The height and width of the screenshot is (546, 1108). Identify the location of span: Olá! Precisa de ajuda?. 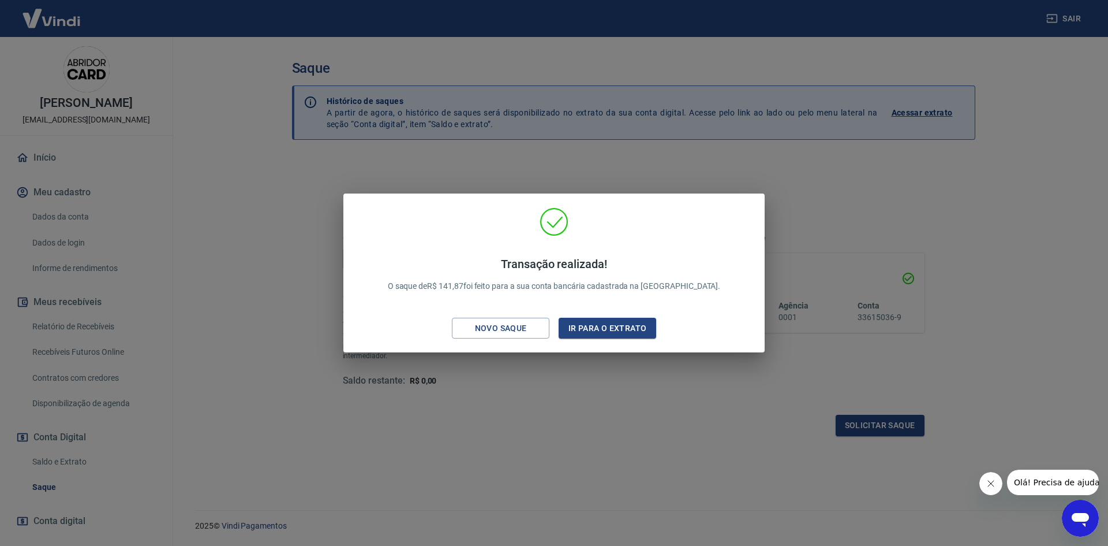
(52, 13).